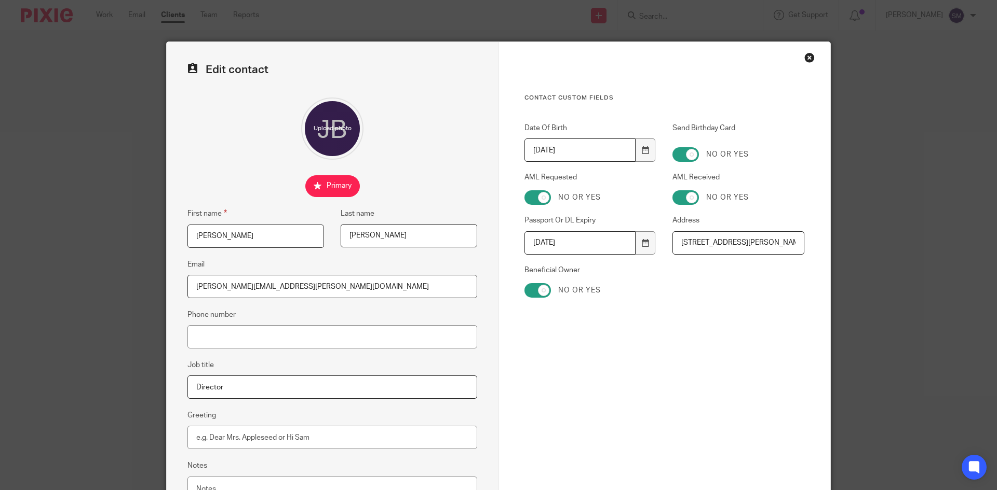 This screenshot has width=997, height=490. I want to click on label: Send Birthday Card, so click(738, 131).